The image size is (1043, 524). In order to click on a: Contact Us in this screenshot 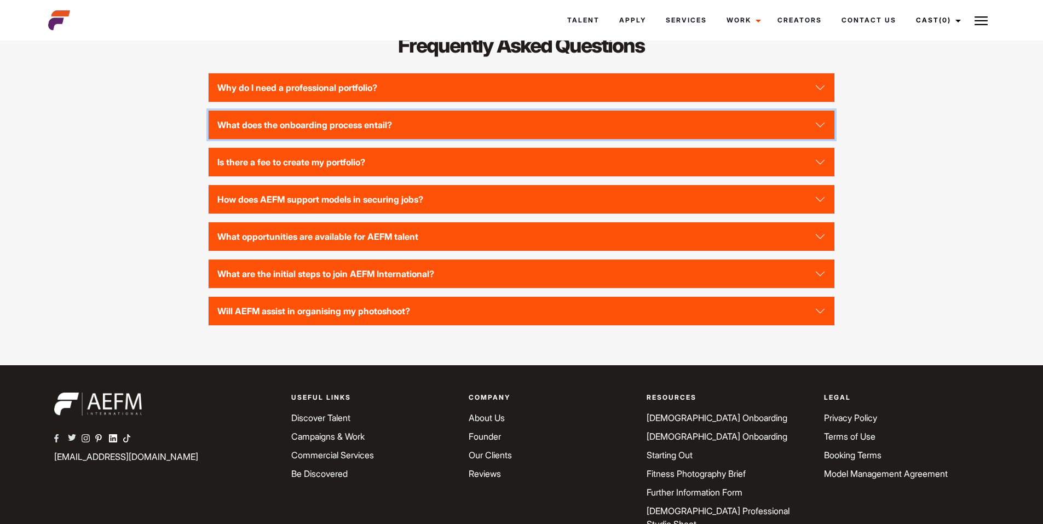, I will do `click(869, 20)`.